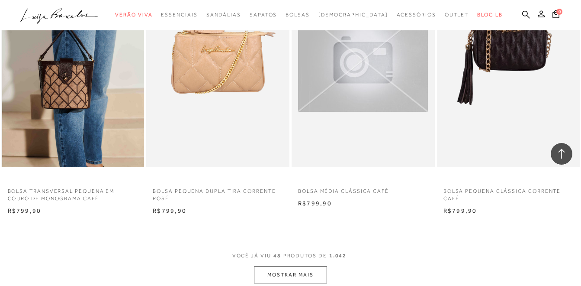 Image resolution: width=581 pixels, height=286 pixels. I want to click on button: MOSTRAR MAIS, so click(290, 274).